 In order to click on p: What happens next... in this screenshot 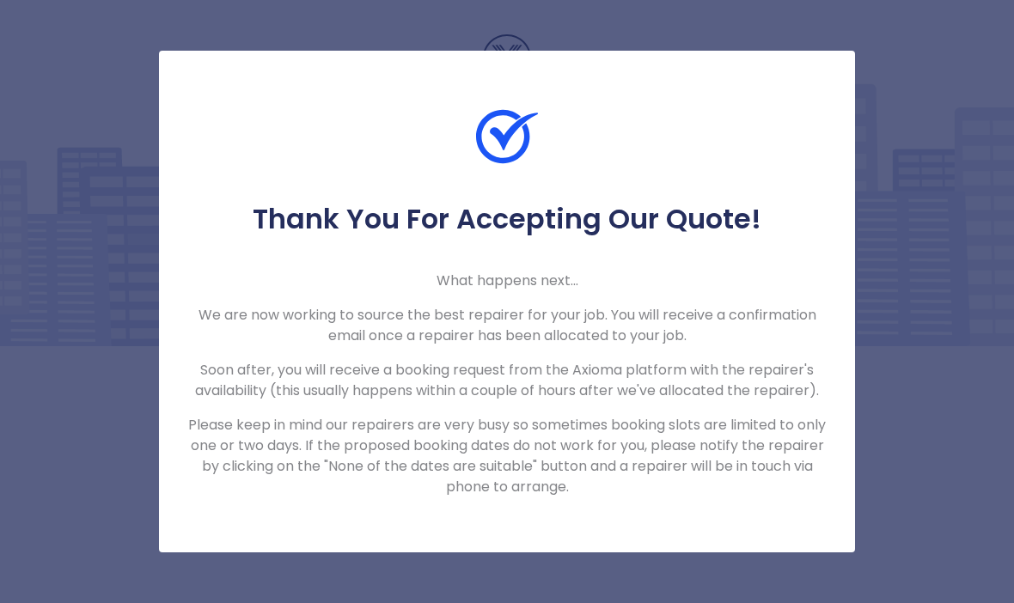, I will do `click(507, 281)`.